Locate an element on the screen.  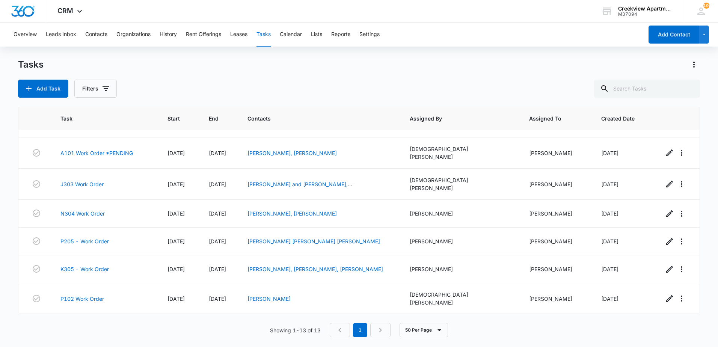
a: J303 Work Order is located at coordinates (82, 184).